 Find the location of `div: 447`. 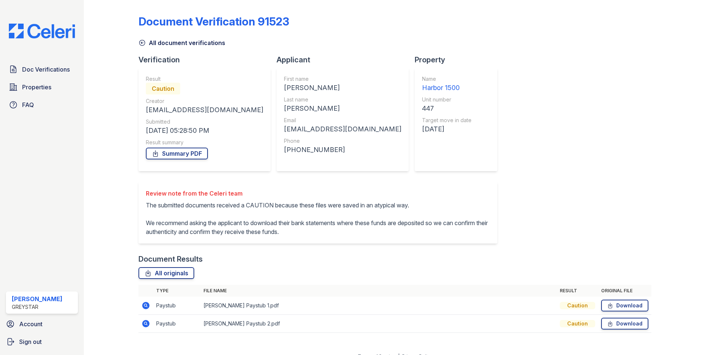

div: 447 is located at coordinates (447, 109).